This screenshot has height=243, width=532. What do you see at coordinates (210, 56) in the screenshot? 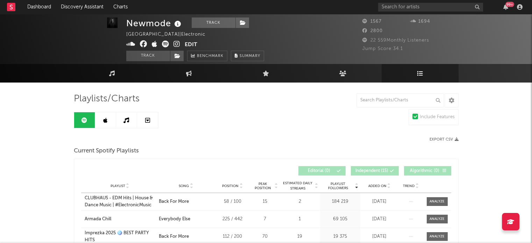
I see `span: Benchmark` at bounding box center [210, 56].